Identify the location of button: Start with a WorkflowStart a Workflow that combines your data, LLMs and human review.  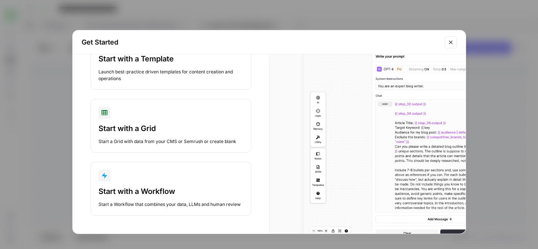
(171, 189).